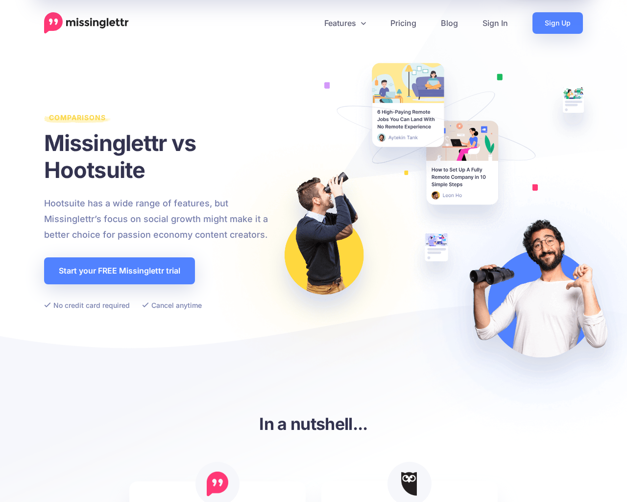  What do you see at coordinates (558, 23) in the screenshot?
I see `a: Sign Up` at bounding box center [558, 23].